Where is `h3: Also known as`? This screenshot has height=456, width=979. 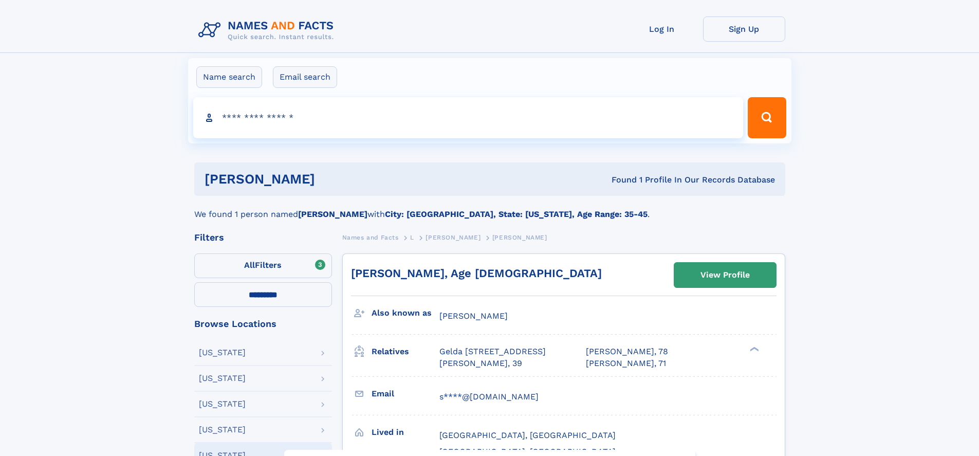 h3: Also known as is located at coordinates (406, 313).